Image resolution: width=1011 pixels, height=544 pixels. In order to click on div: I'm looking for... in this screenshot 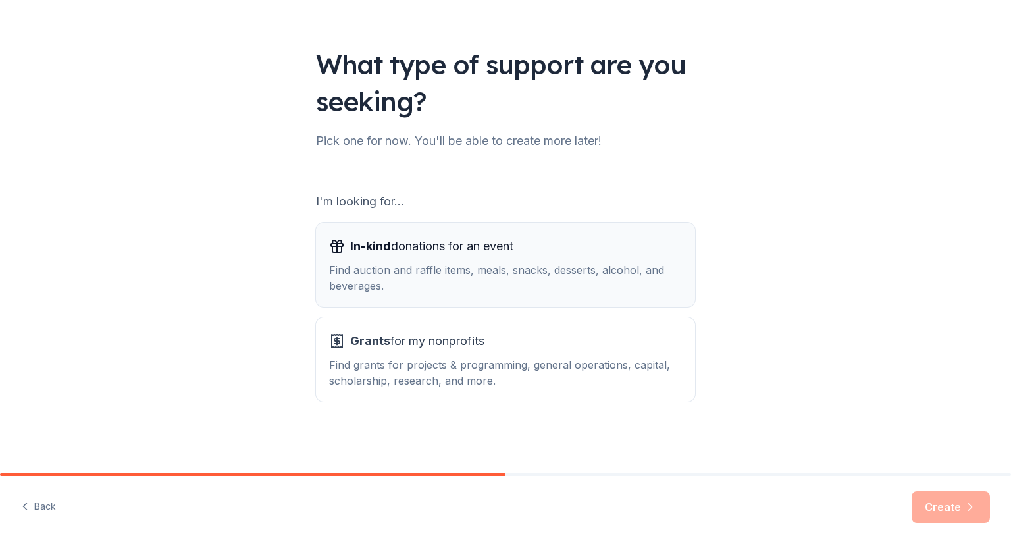, I will do `click(506, 201)`.